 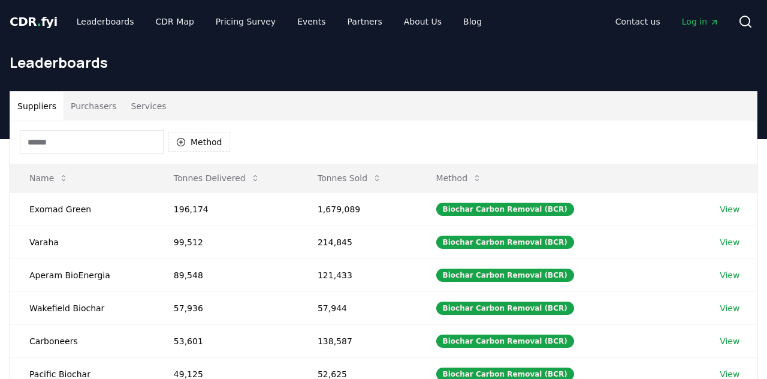 I want to click on td: Aperam BioEnergia, so click(x=82, y=275).